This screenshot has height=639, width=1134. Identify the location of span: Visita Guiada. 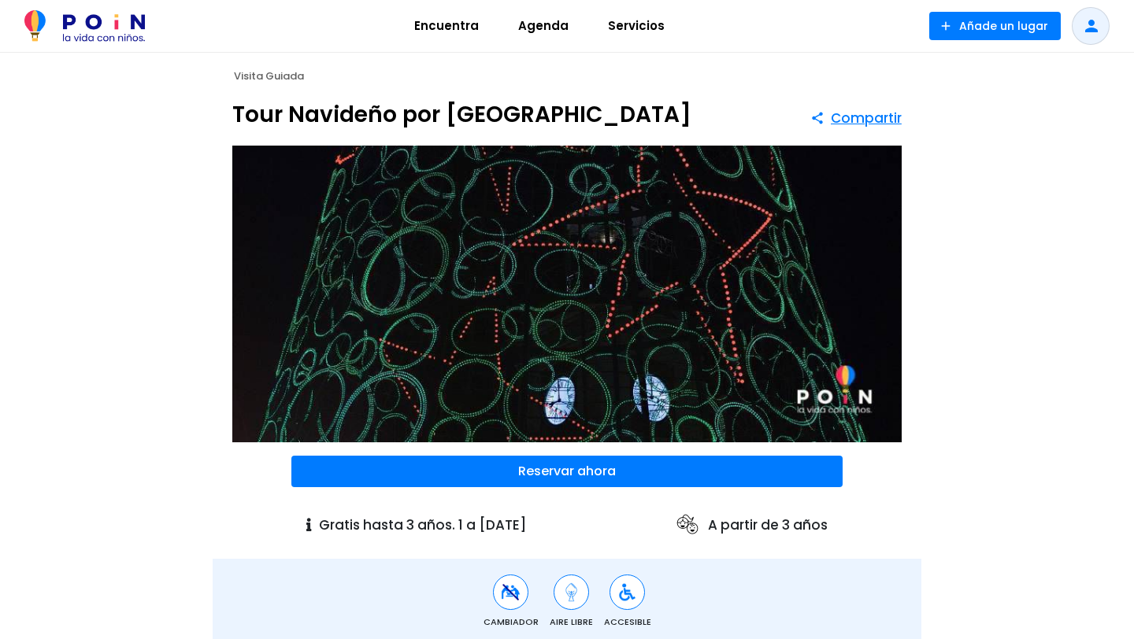
(269, 76).